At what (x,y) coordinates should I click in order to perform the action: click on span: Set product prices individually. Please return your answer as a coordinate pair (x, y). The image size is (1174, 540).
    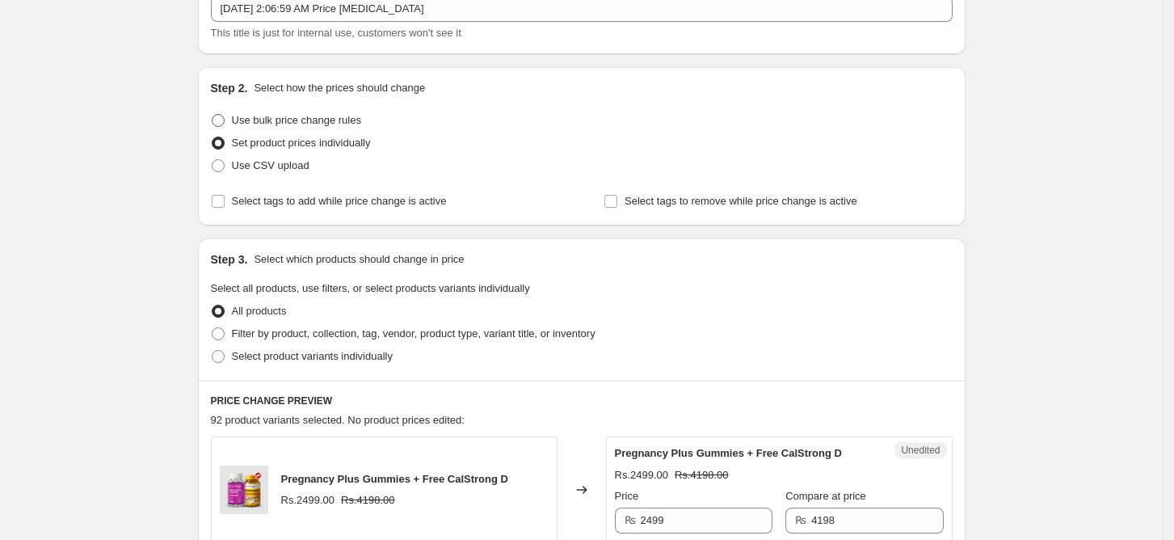
    Looking at the image, I should click on (301, 142).